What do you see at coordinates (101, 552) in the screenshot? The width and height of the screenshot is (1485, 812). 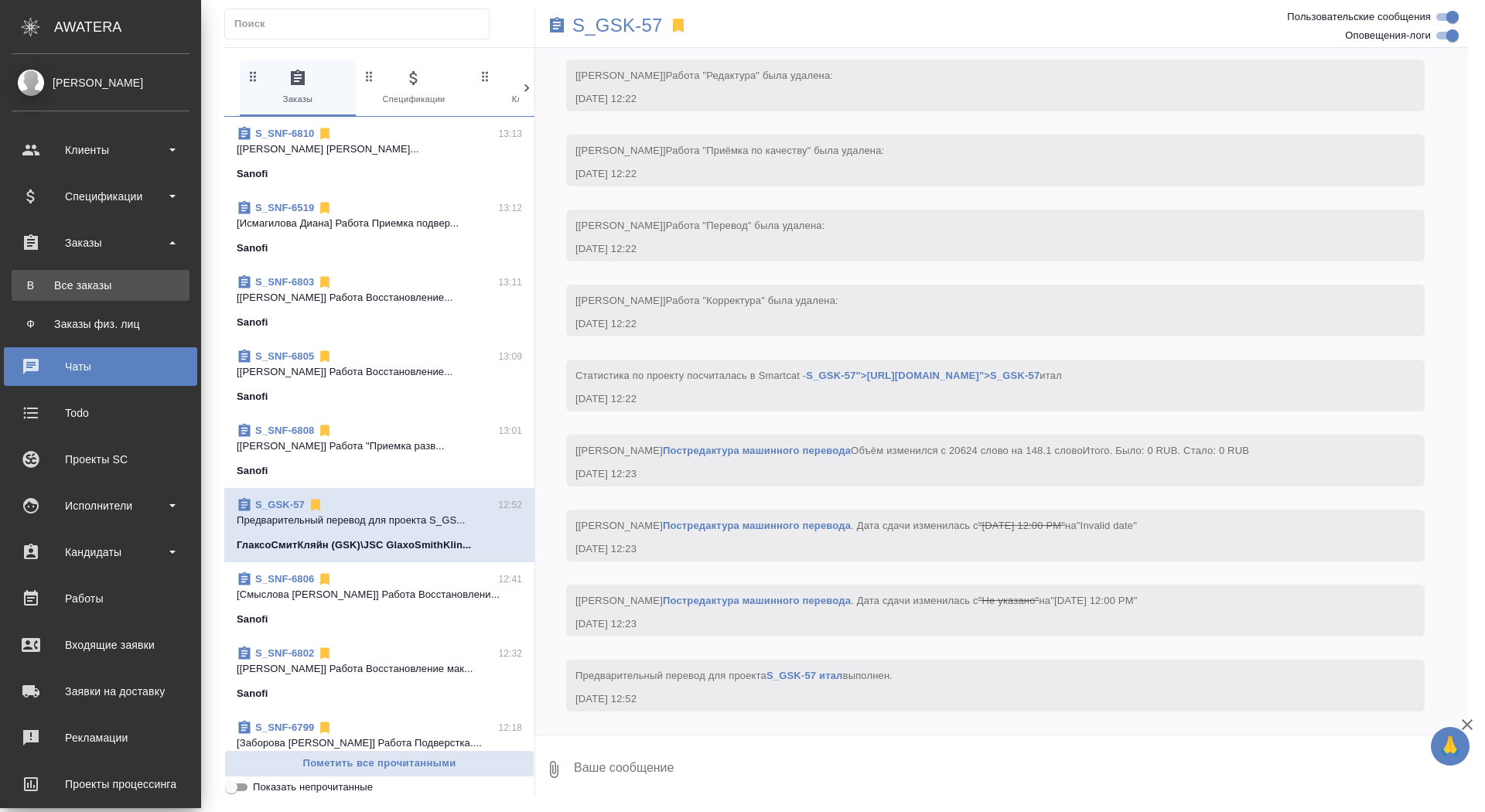 I see `div: Кандидаты` at bounding box center [101, 552].